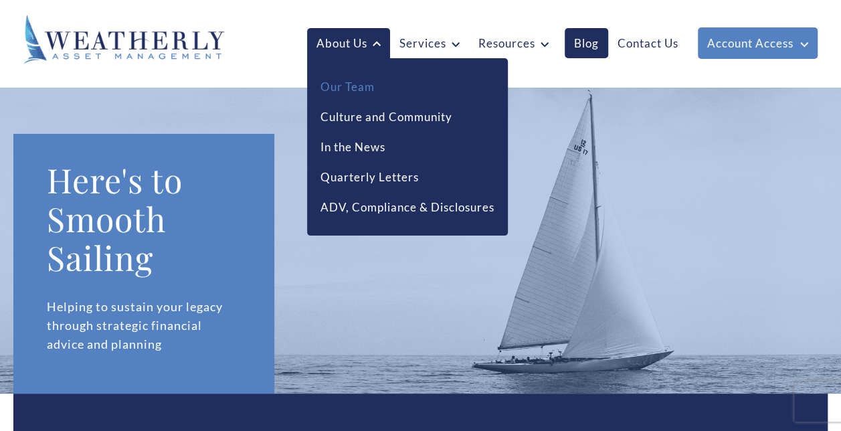 This screenshot has height=431, width=841. What do you see at coordinates (369, 177) in the screenshot?
I see `a: Quarterly Letters` at bounding box center [369, 177].